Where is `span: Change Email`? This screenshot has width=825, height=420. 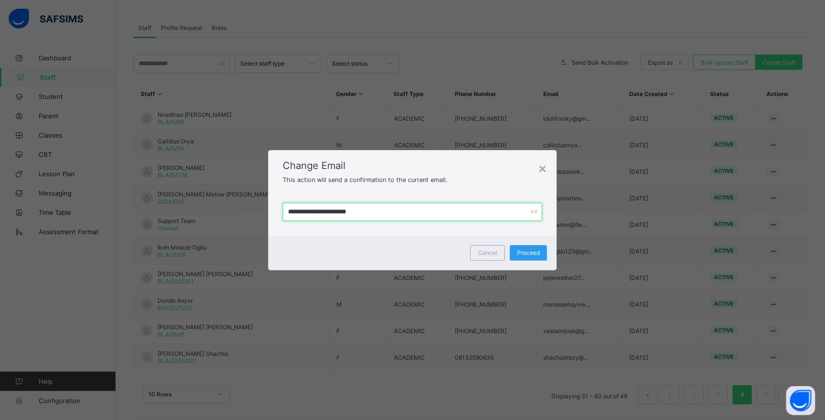 span: Change Email is located at coordinates (412, 166).